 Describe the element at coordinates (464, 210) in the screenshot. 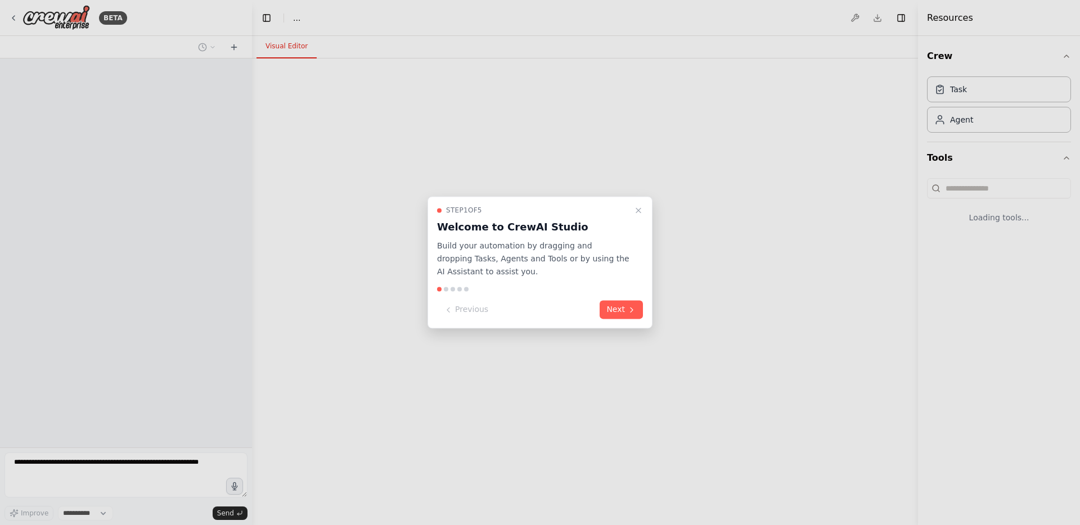

I see `span: Step 1 of 5` at that location.